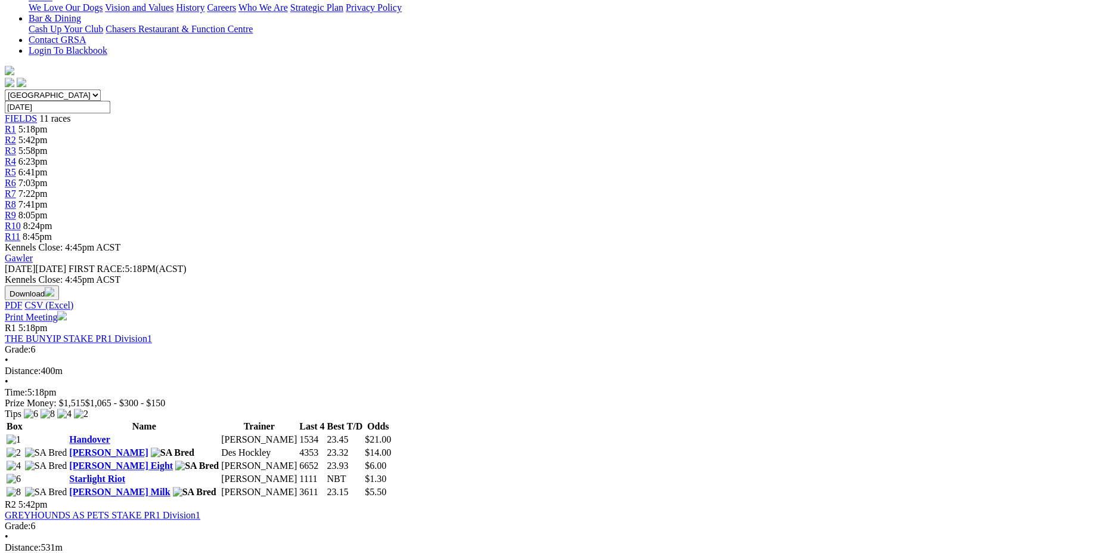 This screenshot has height=553, width=1104. What do you see at coordinates (13, 225) in the screenshot?
I see `span: R10` at bounding box center [13, 225].